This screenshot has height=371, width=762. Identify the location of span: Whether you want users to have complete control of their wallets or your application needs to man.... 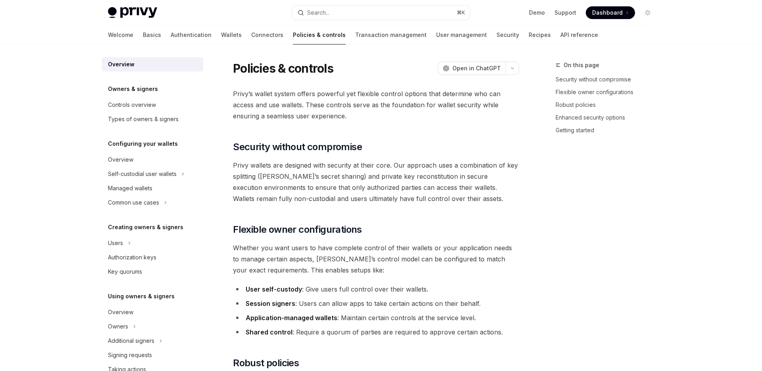
(376, 259).